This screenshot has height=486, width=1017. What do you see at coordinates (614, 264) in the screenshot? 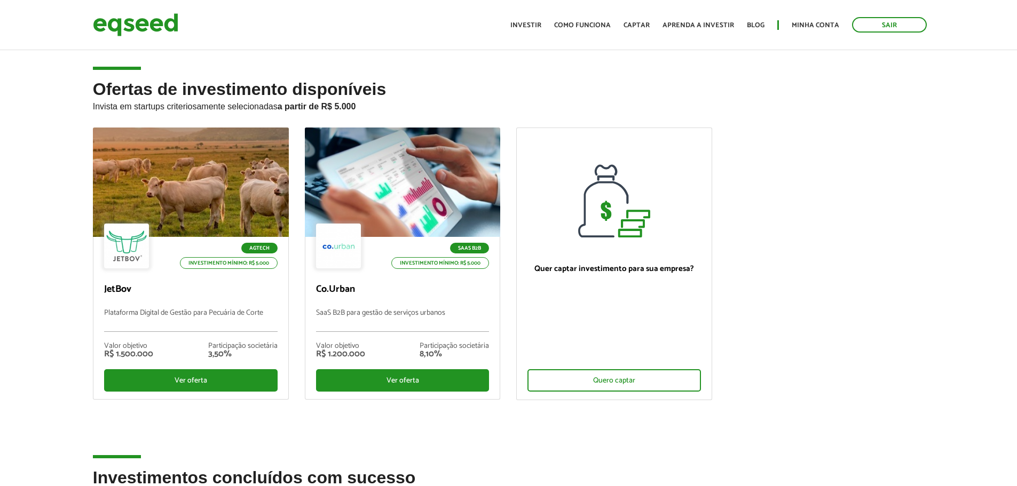
I see `a: Quer captar investimento para sua empresa? Quero captar` at bounding box center [614, 264].